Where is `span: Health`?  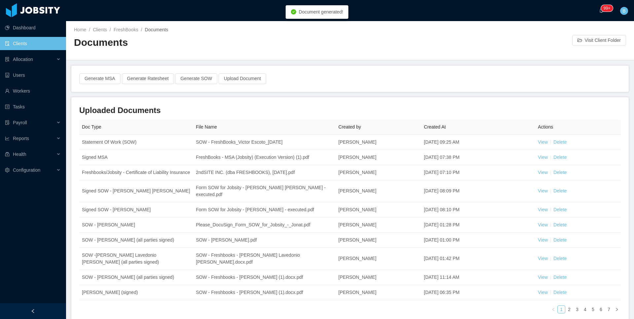 span: Health is located at coordinates (19, 154).